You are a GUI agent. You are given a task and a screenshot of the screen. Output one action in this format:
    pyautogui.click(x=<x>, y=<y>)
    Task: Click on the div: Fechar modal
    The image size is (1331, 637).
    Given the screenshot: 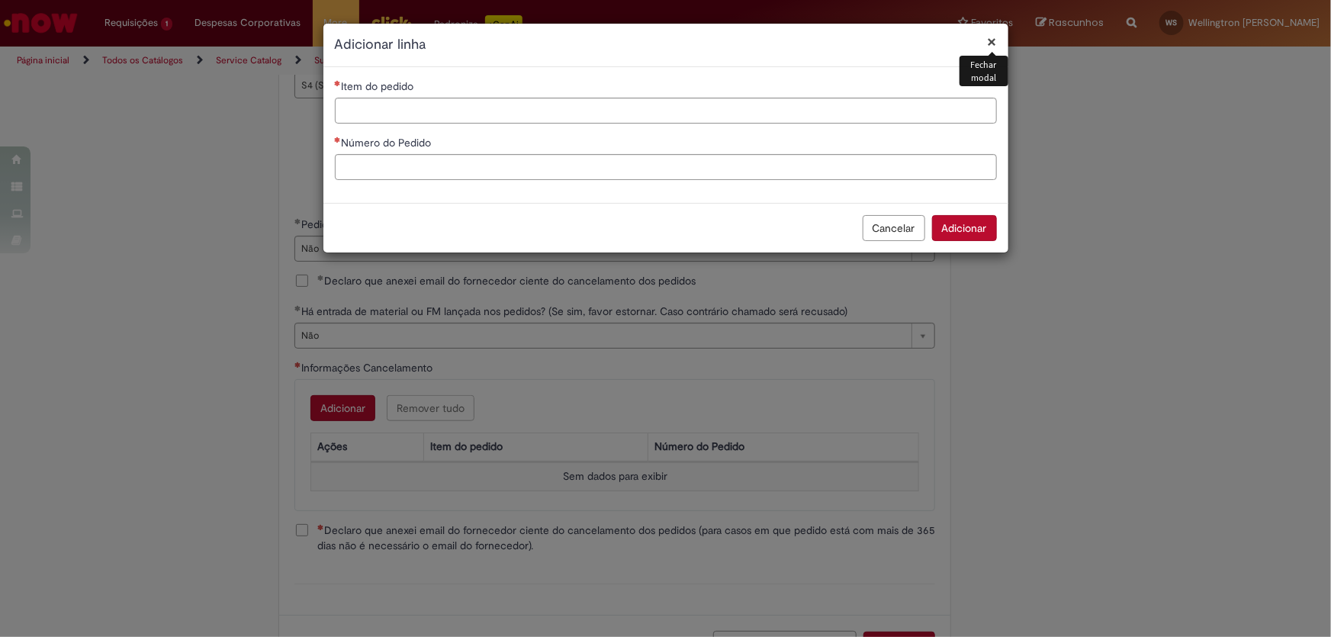 What is the action you would take?
    pyautogui.click(x=983, y=71)
    